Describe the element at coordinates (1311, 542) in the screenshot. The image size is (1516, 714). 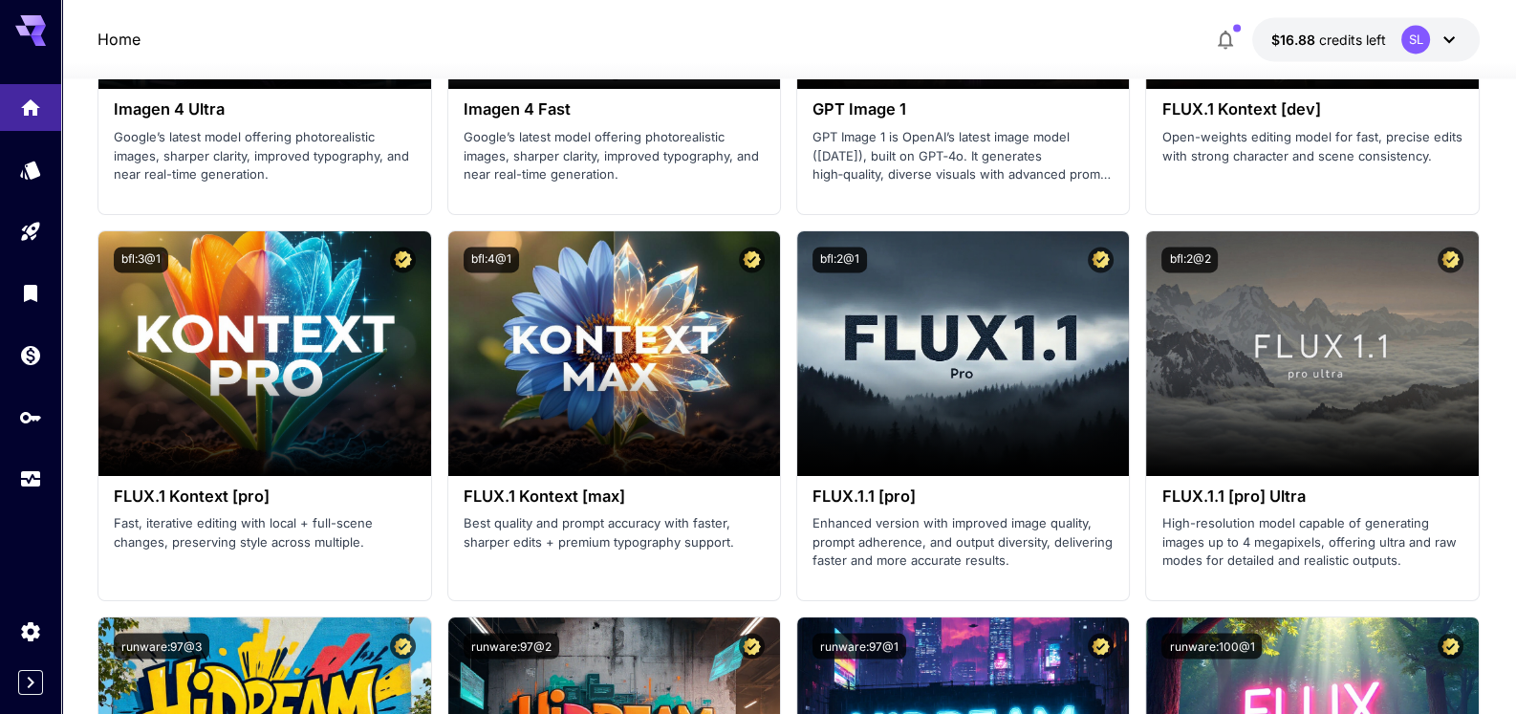
I see `p: High-resolution model capable of generating images up to 4 megapixels, offering ultra and raw mod...` at that location.